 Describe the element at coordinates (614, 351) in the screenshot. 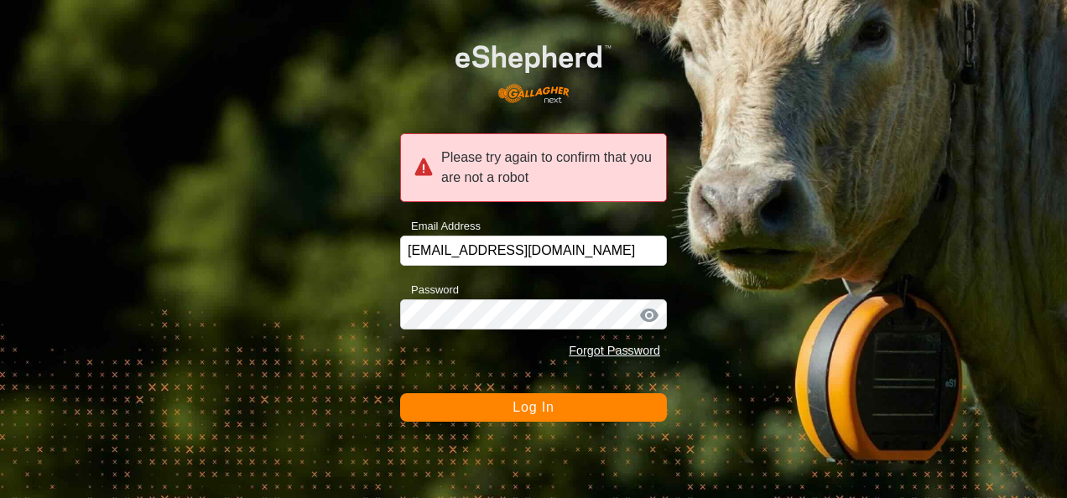

I see `a: Forgot Password` at that location.